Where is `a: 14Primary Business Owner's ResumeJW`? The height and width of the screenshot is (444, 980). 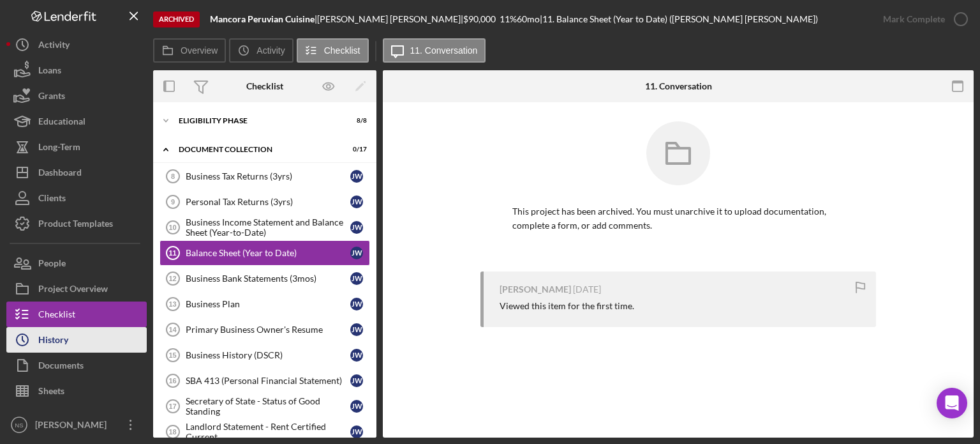
a: 14Primary Business Owner's ResumeJW is located at coordinates (265, 329).